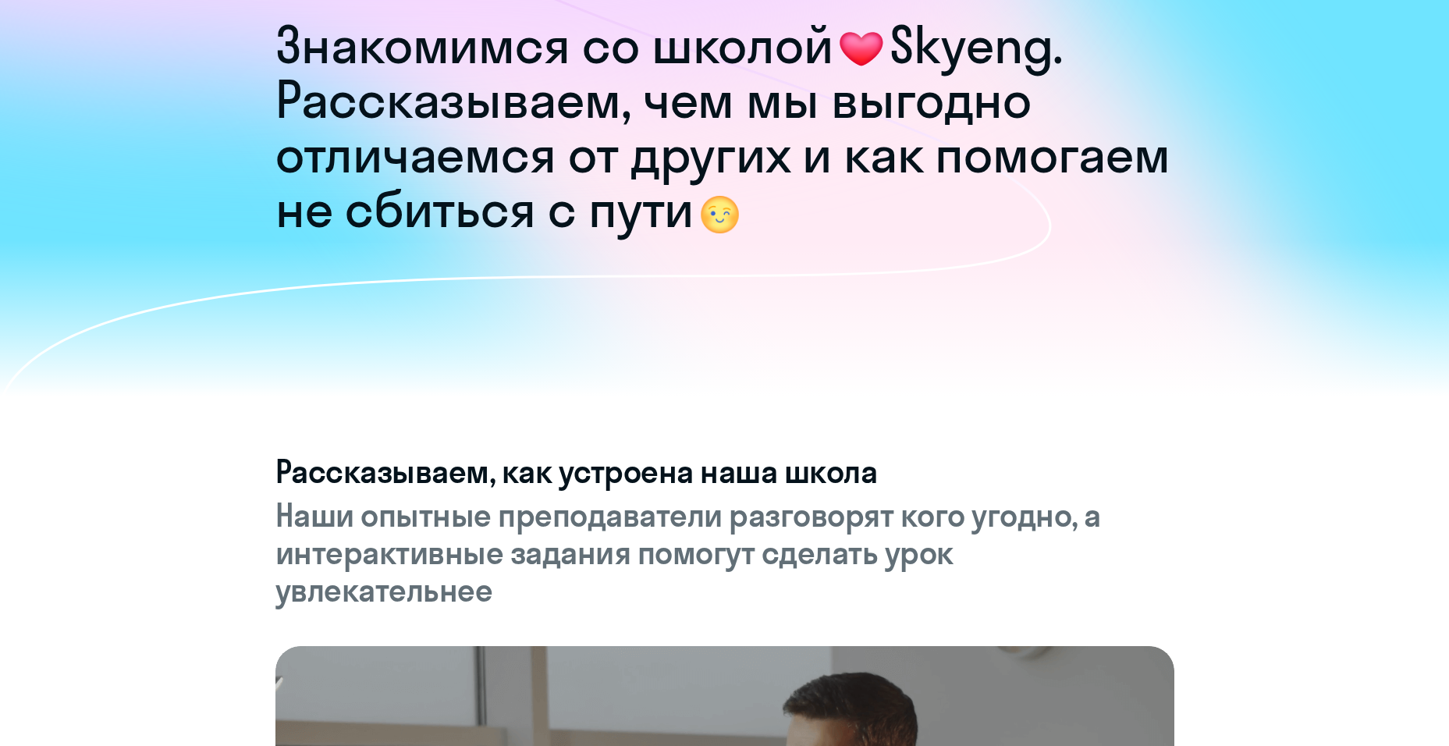  Describe the element at coordinates (577, 471) in the screenshot. I see `ya-tr-span: Рассказываем, как устроена наша школа` at that location.